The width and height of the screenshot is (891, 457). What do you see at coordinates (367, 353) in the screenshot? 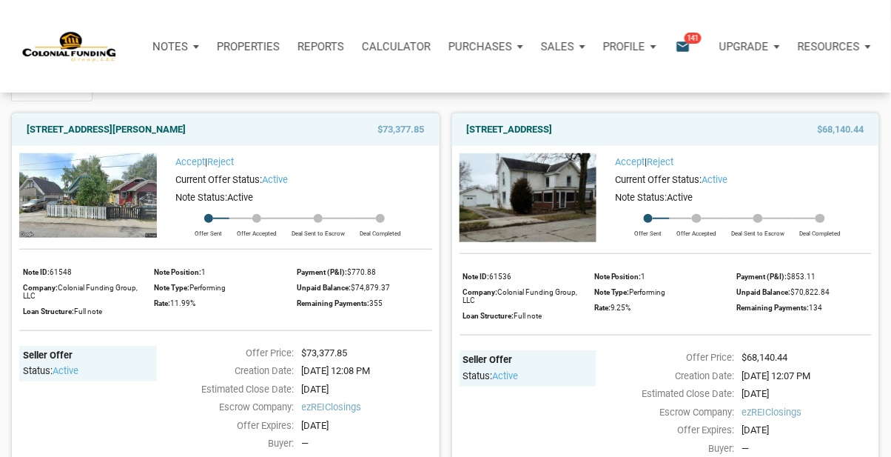
I see `div: $73,377.85` at bounding box center [367, 353].